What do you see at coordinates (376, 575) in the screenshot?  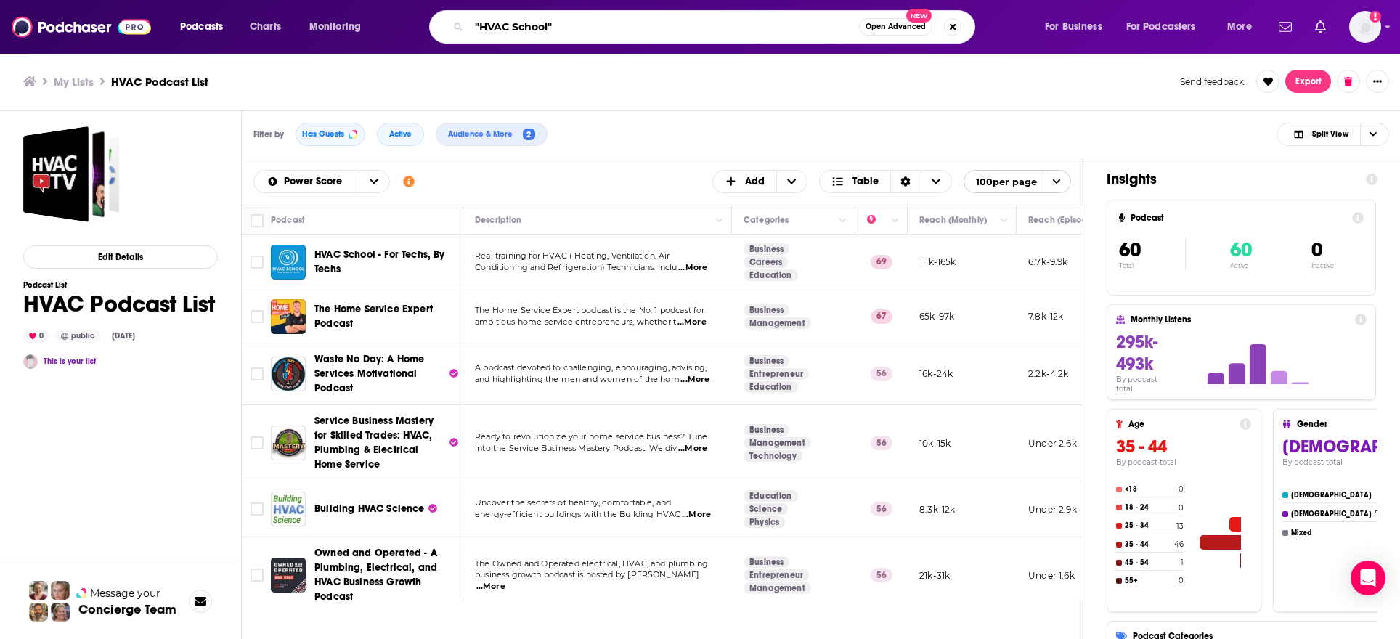 I see `span: Owned and Operated - A Plumbing, Electrical, and HVAC Business Growth Podcast` at bounding box center [376, 575].